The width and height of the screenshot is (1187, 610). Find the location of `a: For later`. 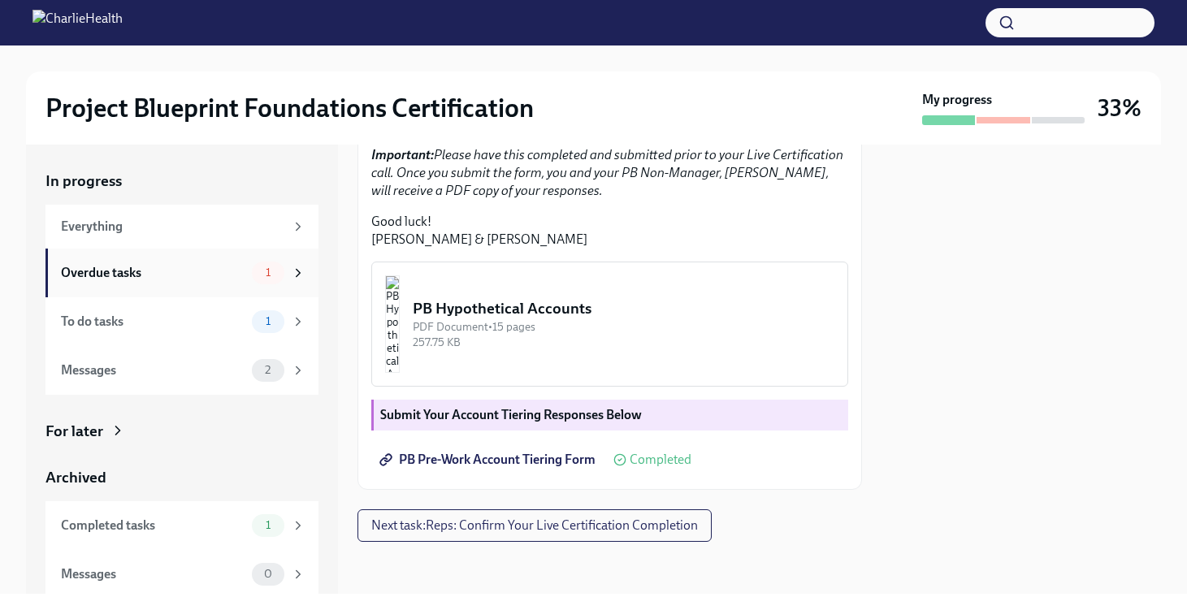

a: For later is located at coordinates (182, 431).